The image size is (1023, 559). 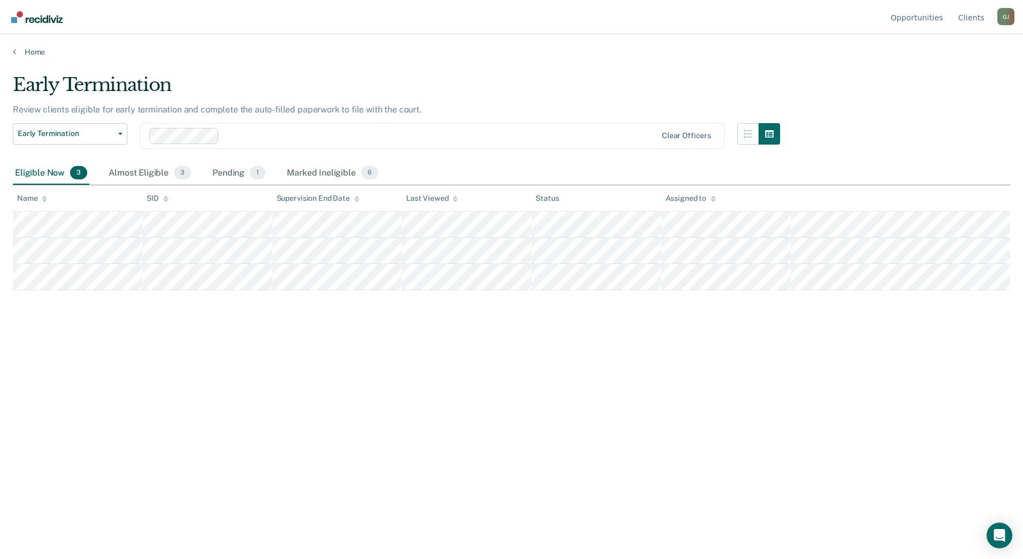 I want to click on img: Recidiviz, so click(x=37, y=17).